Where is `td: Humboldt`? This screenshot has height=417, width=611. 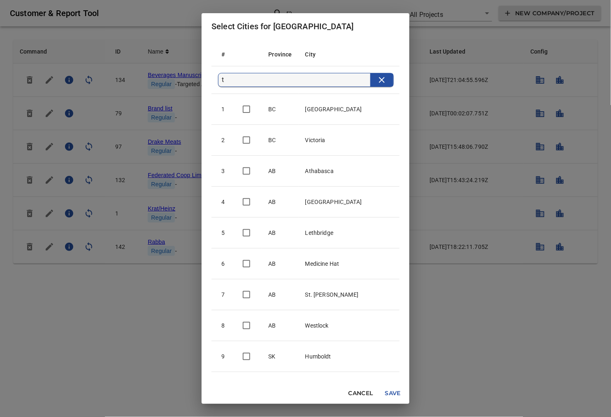 td: Humboldt is located at coordinates (349, 356).